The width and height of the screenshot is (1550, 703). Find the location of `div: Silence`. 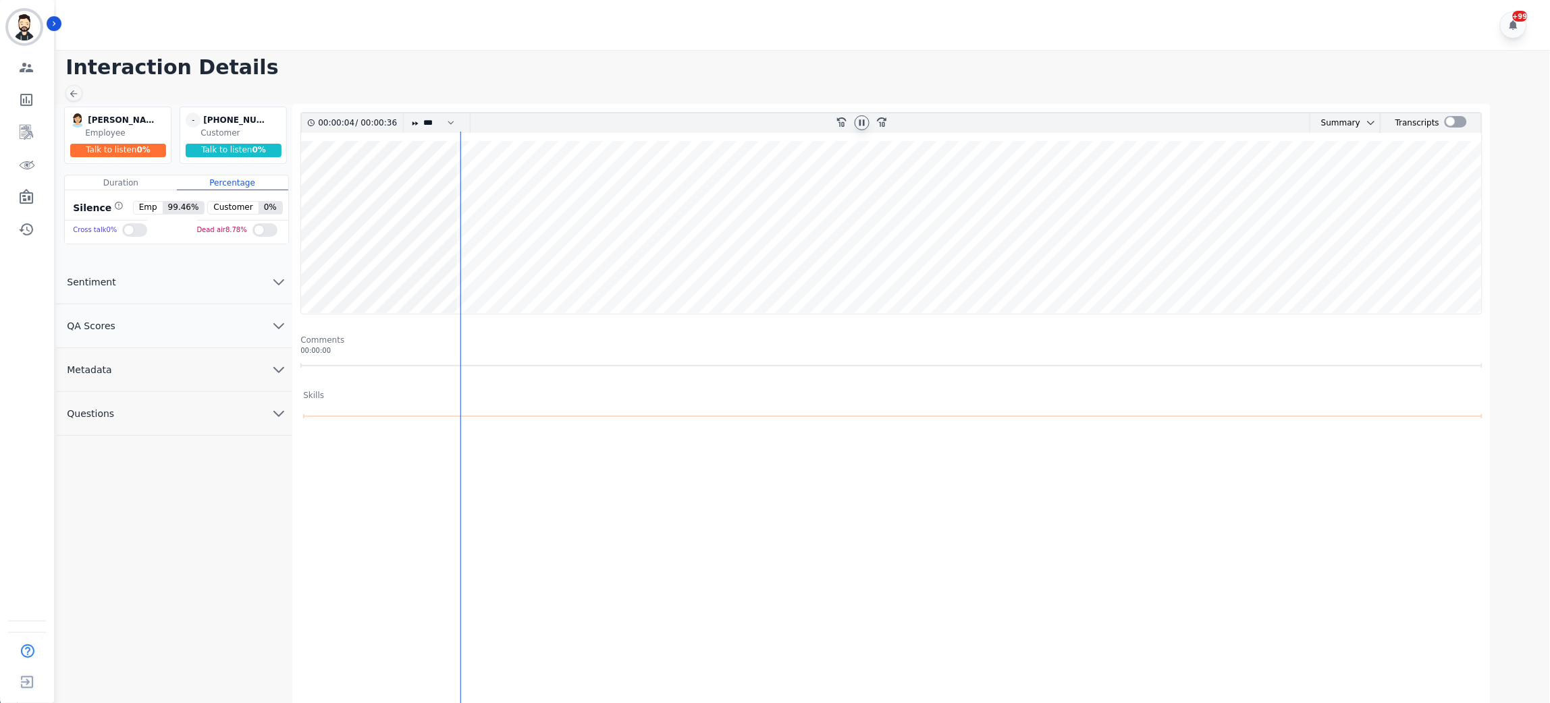

div: Silence is located at coordinates (97, 208).